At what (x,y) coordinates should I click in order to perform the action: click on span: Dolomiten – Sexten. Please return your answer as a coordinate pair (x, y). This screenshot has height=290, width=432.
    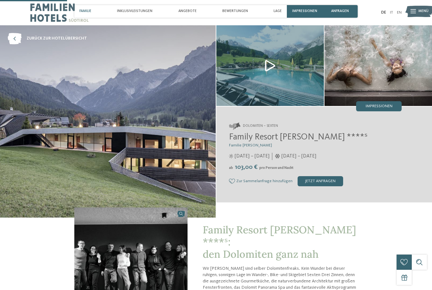
    Looking at the image, I should click on (260, 126).